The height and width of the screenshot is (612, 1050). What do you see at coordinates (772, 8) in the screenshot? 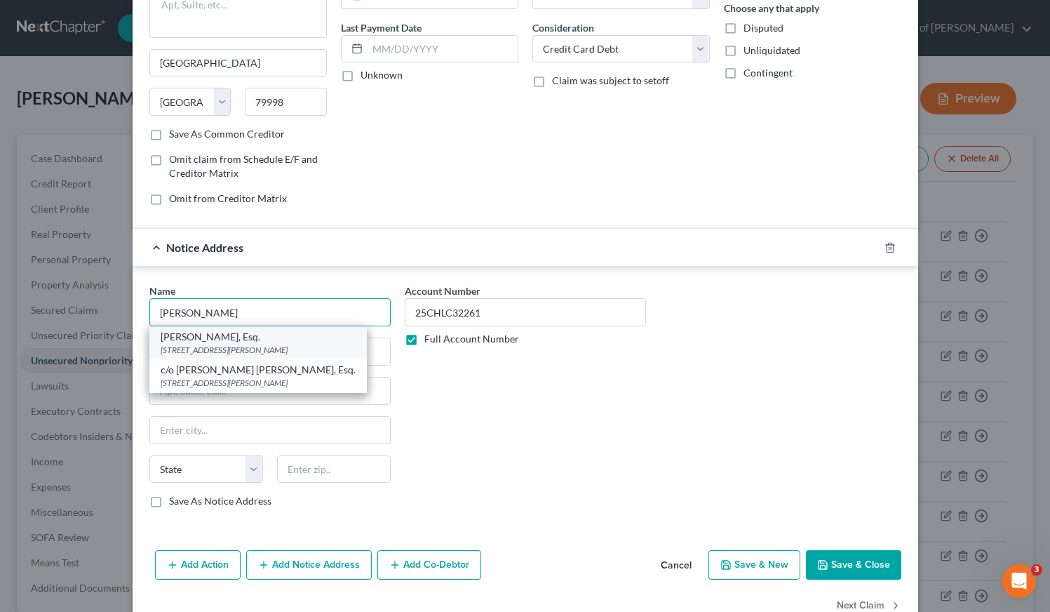
I see `label: Choose any that apply` at bounding box center [772, 8].